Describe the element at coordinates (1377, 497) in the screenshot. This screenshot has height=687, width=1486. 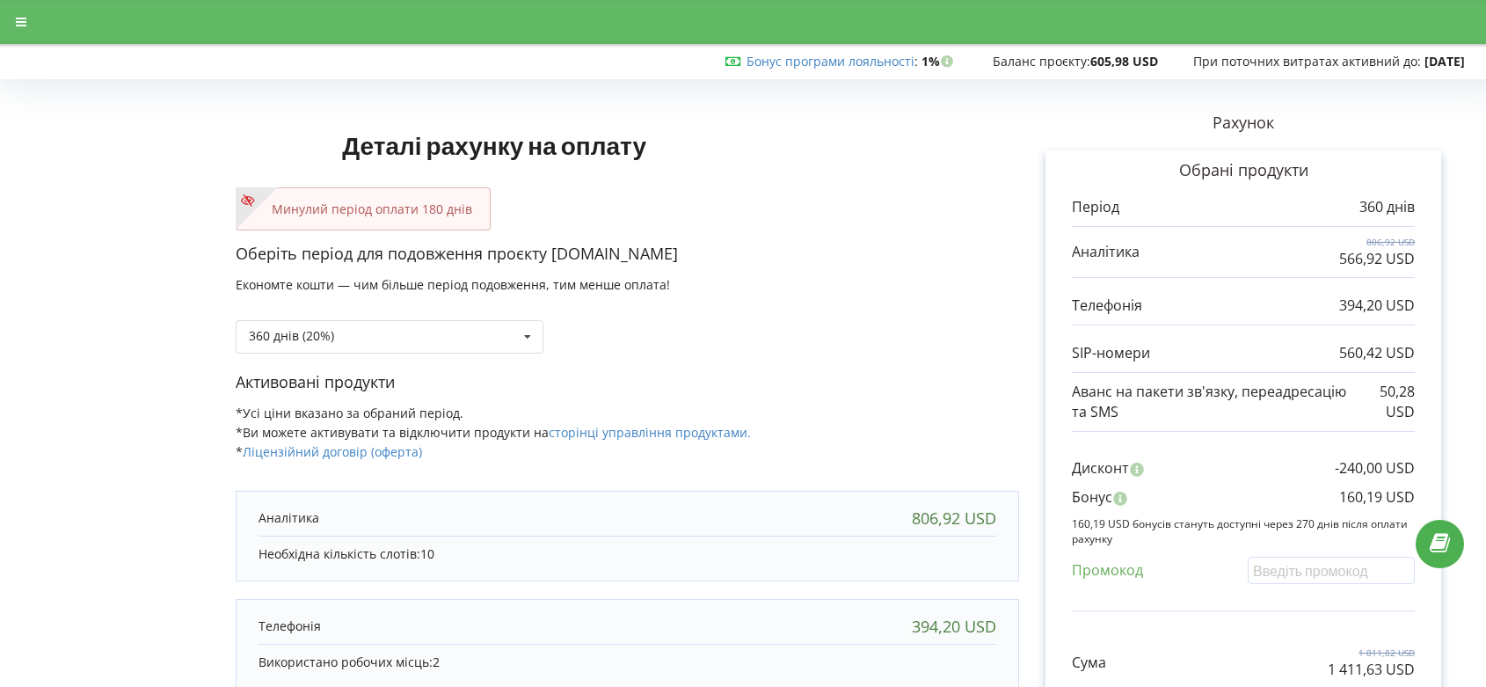
I see `p: 160,19 USD` at that location.